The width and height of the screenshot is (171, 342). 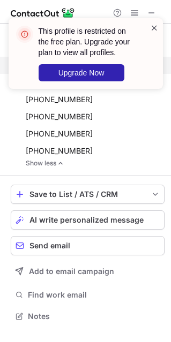 I want to click on span: Send email, so click(x=50, y=246).